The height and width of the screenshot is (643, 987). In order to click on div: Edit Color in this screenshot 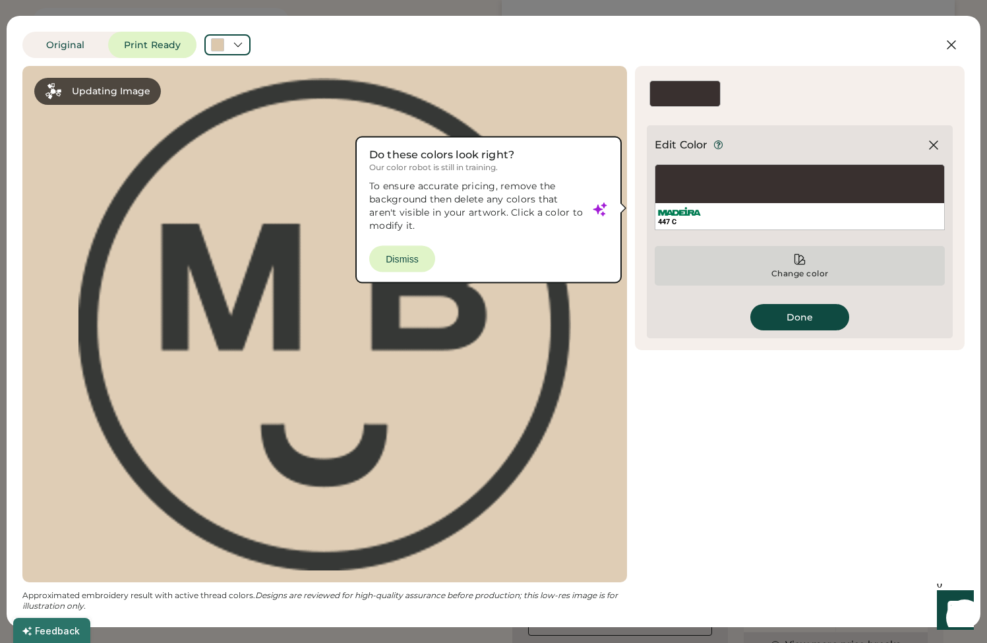, I will do `click(681, 145)`.